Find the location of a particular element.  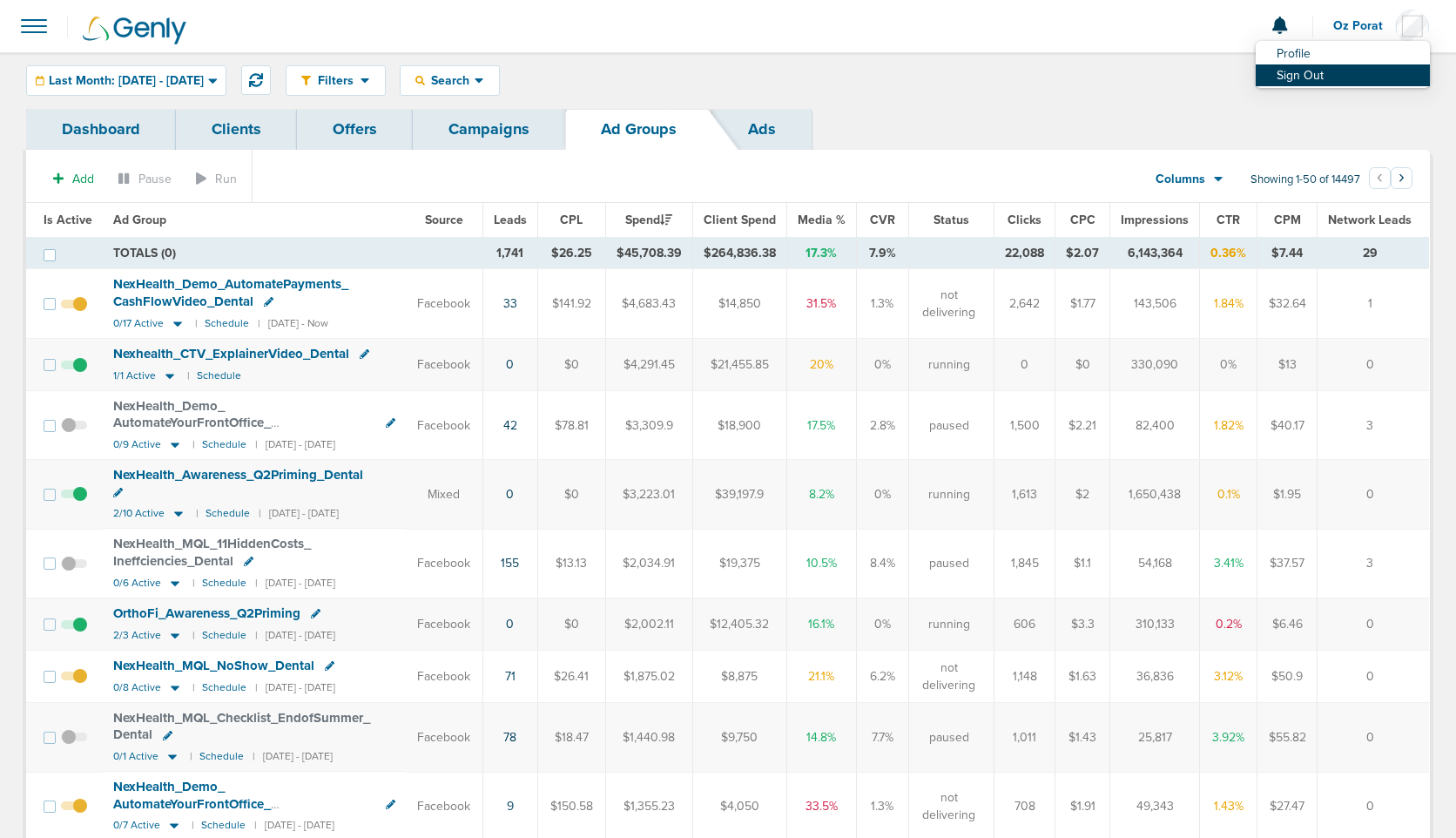

span: 2/3 Active is located at coordinates (137, 636).